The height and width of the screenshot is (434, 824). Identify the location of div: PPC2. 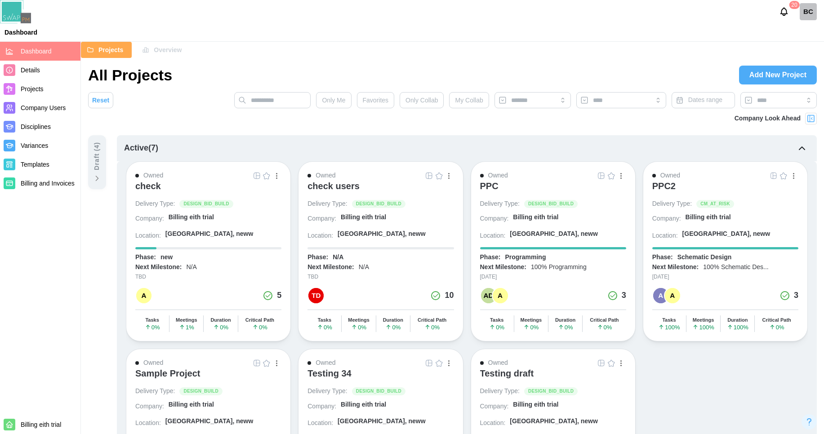
(664, 186).